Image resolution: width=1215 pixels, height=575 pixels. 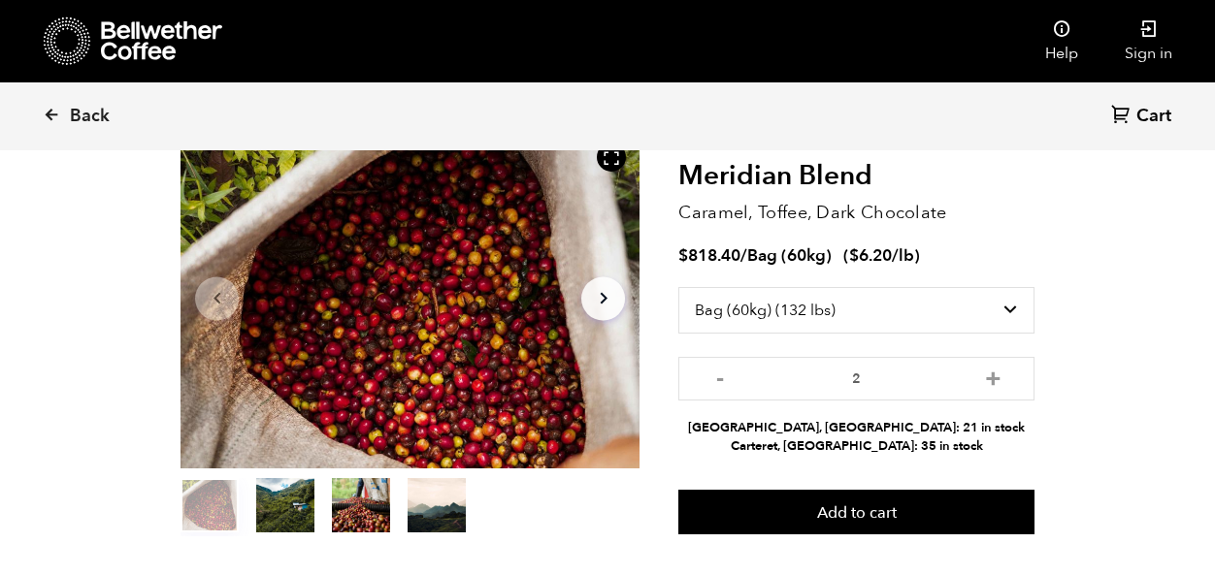 What do you see at coordinates (856, 212) in the screenshot?
I see `p: Caramel, Toffee, Dark Chocolate` at bounding box center [856, 212].